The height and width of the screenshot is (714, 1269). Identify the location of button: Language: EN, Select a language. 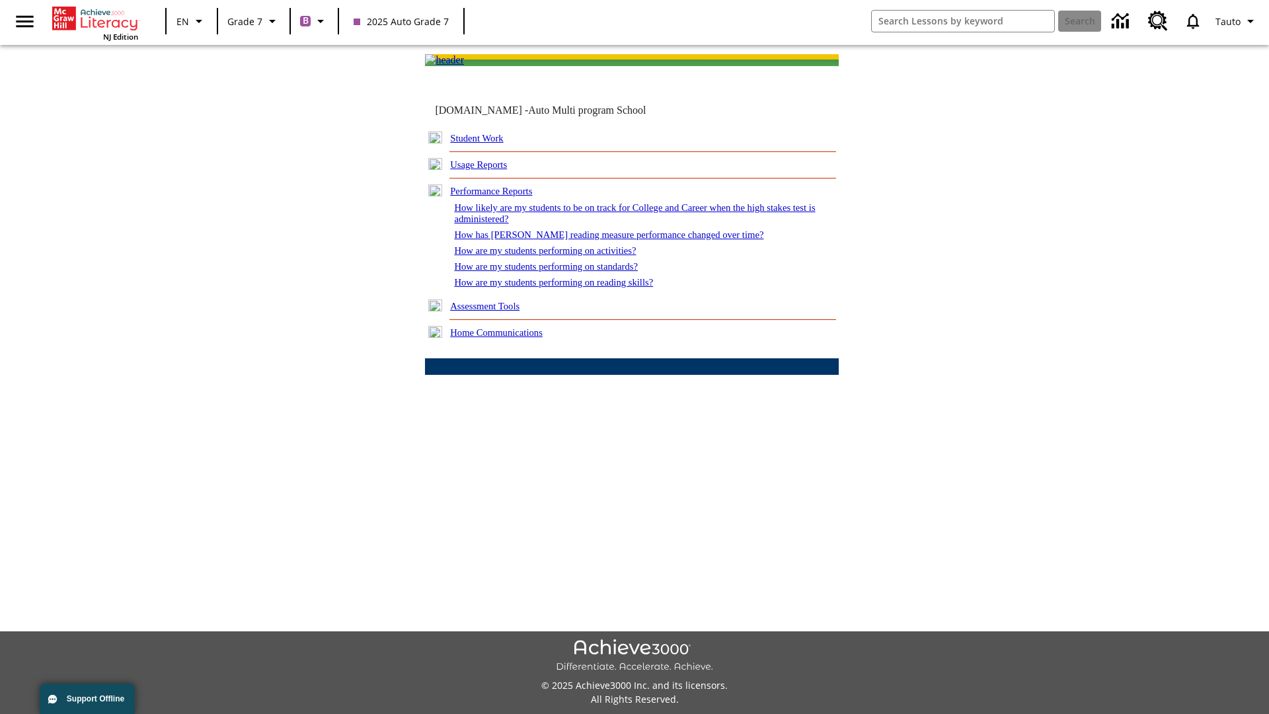
(192, 21).